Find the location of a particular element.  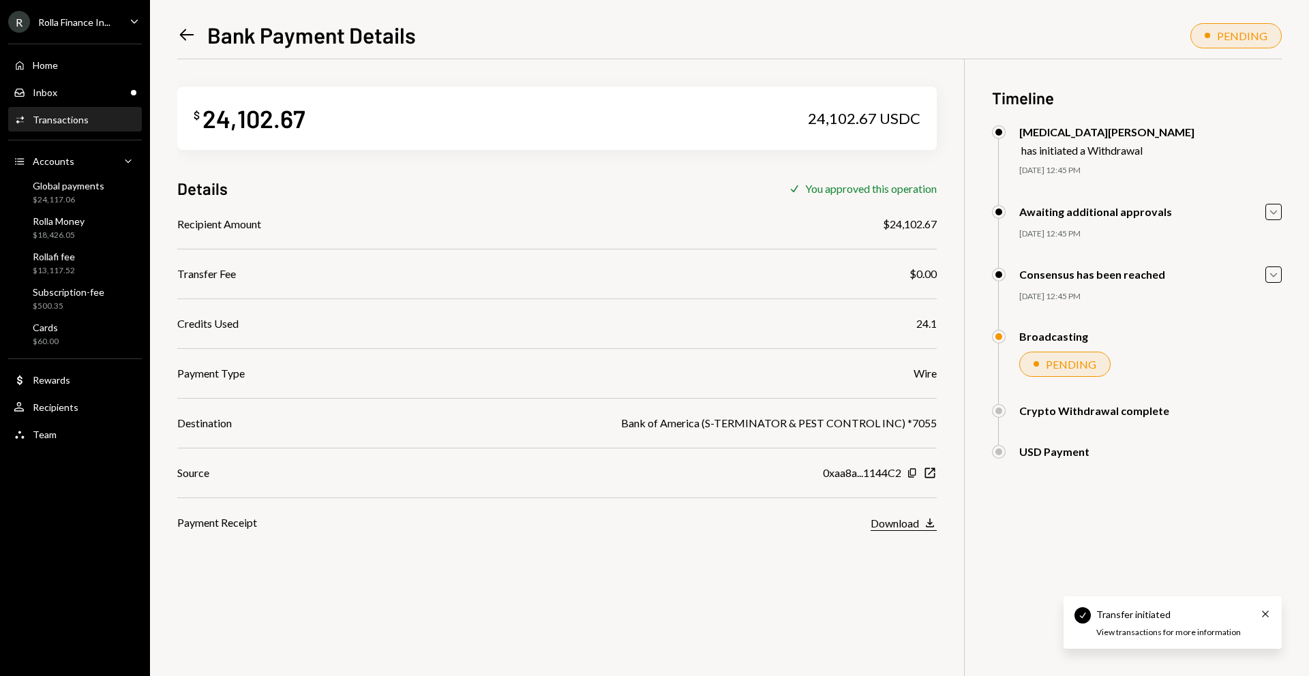

div: Rolla Money is located at coordinates (59, 221).